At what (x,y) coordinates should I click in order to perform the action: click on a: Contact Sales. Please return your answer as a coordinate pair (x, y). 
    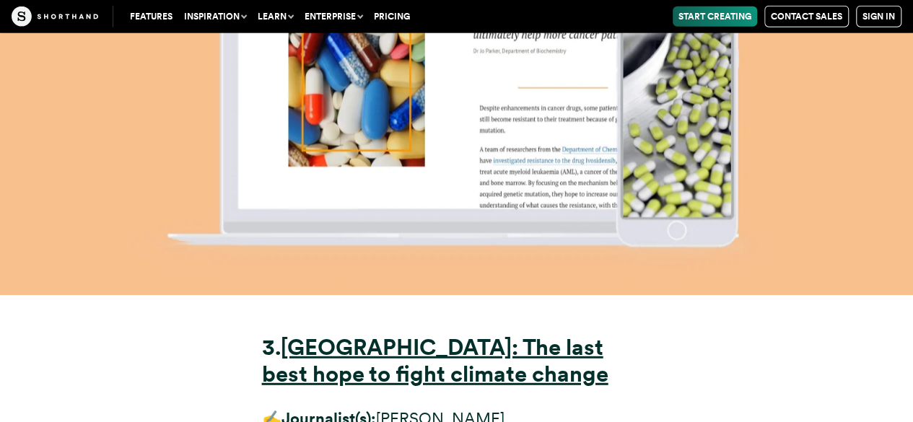
    Looking at the image, I should click on (806, 17).